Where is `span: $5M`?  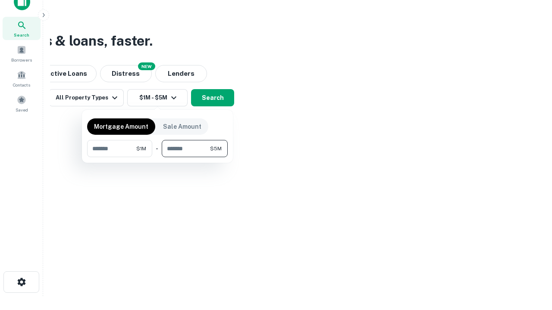
span: $5M is located at coordinates (216, 149).